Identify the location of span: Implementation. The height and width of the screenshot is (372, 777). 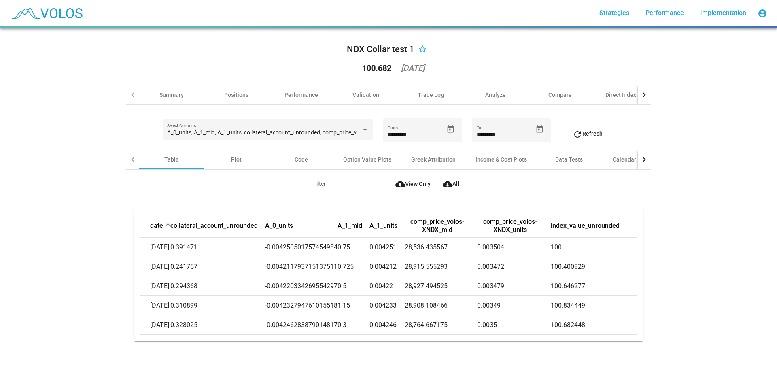
(723, 13).